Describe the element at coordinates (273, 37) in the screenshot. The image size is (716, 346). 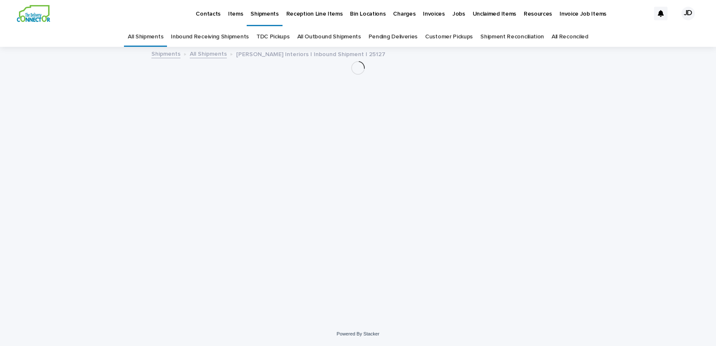
I see `a: TDC Pickups` at that location.